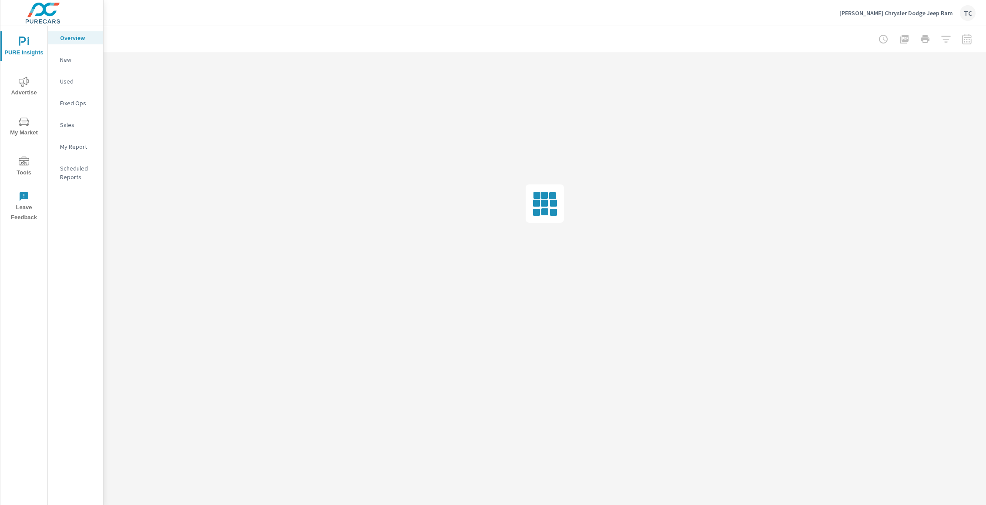 The height and width of the screenshot is (505, 986). I want to click on p: Scheduled Reports, so click(78, 173).